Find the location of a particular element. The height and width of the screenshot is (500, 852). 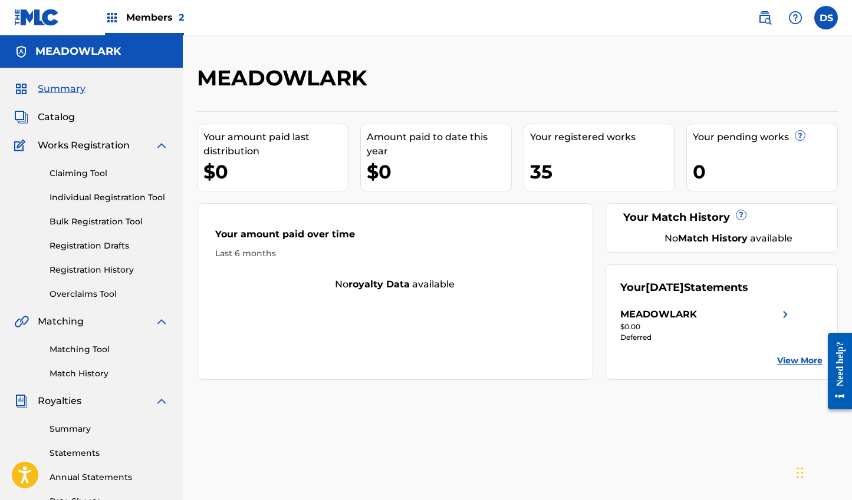

div: Your Match History is located at coordinates (721, 217).